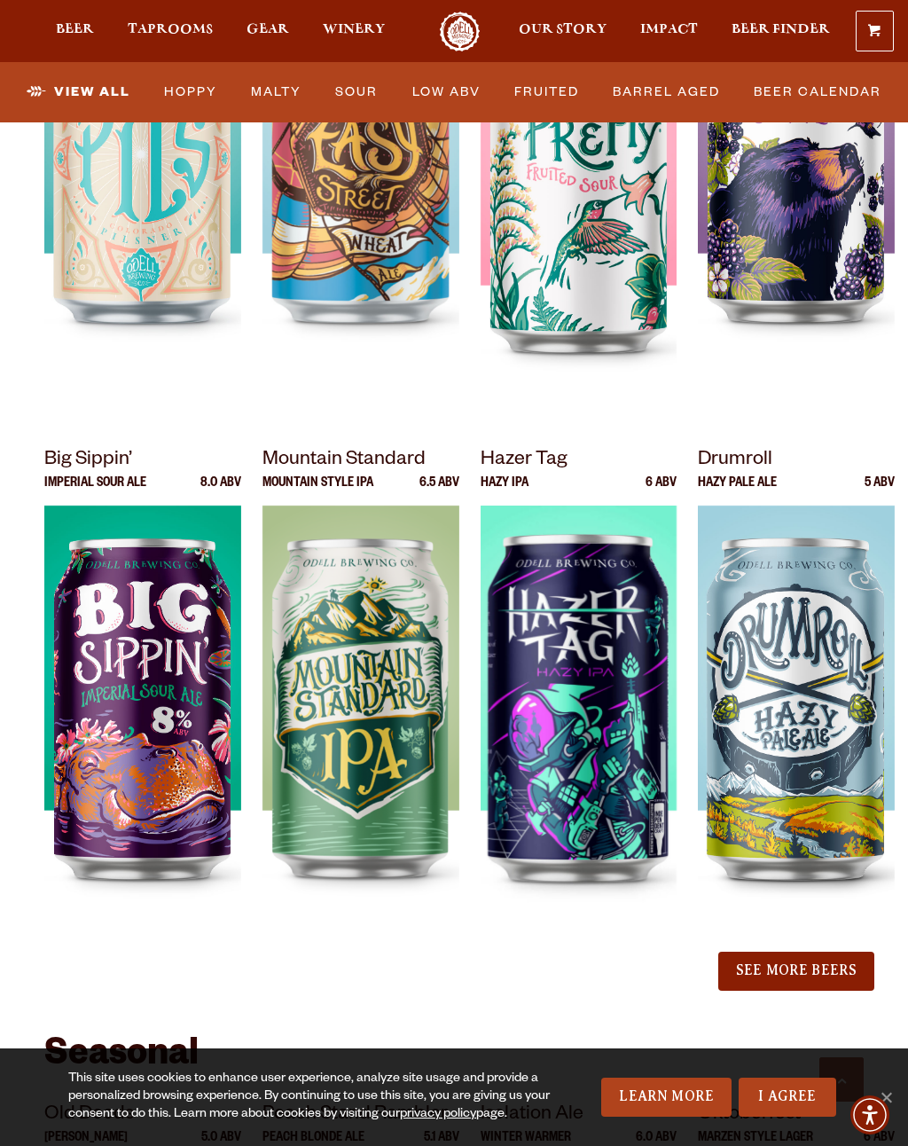 The width and height of the screenshot is (908, 1146). What do you see at coordinates (354, 29) in the screenshot?
I see `span: Winery` at bounding box center [354, 29].